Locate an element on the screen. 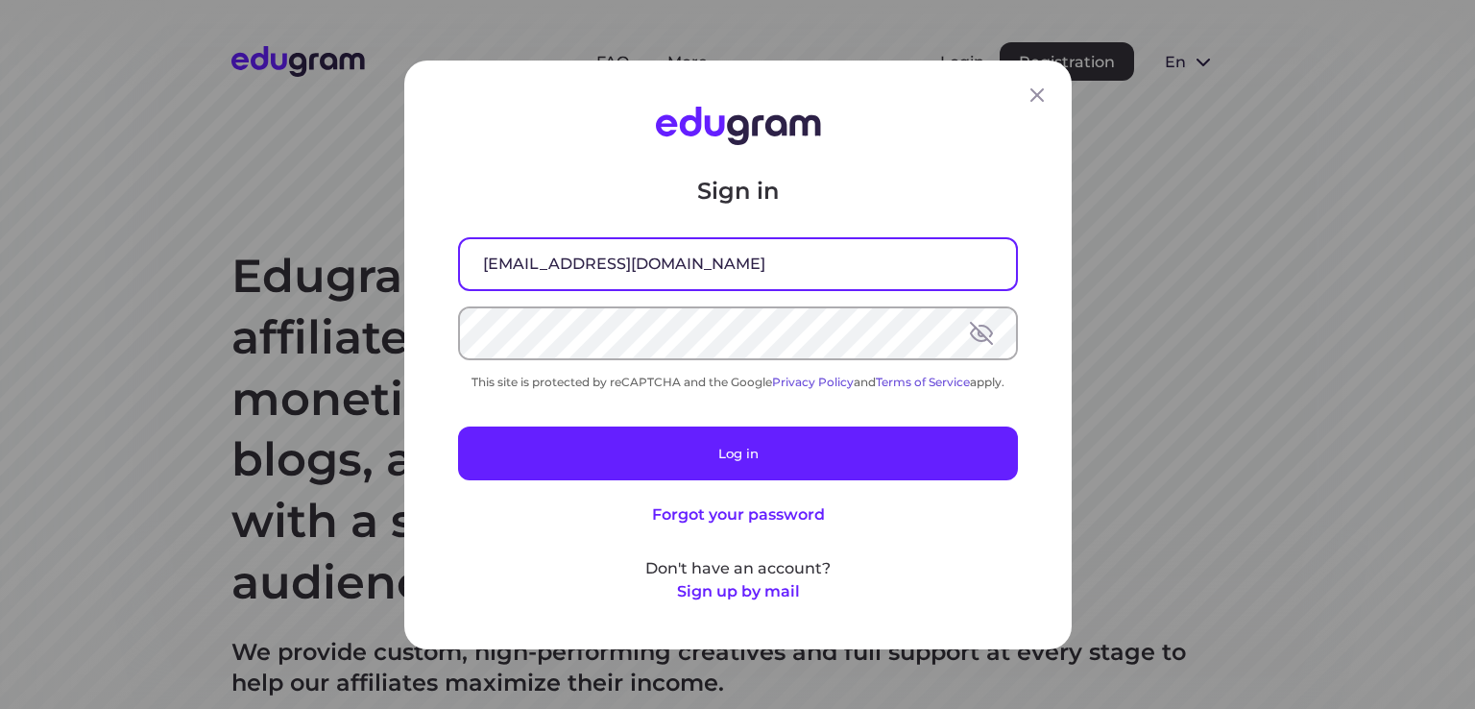 The image size is (1475, 709). p: Don't have an account? is located at coordinates (738, 568).